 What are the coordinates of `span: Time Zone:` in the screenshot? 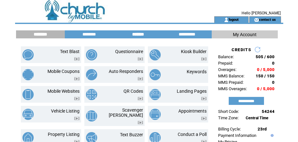 It's located at (228, 118).